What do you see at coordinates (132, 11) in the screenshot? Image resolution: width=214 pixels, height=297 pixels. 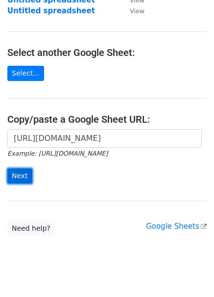 I see `a: View` at bounding box center [132, 11].